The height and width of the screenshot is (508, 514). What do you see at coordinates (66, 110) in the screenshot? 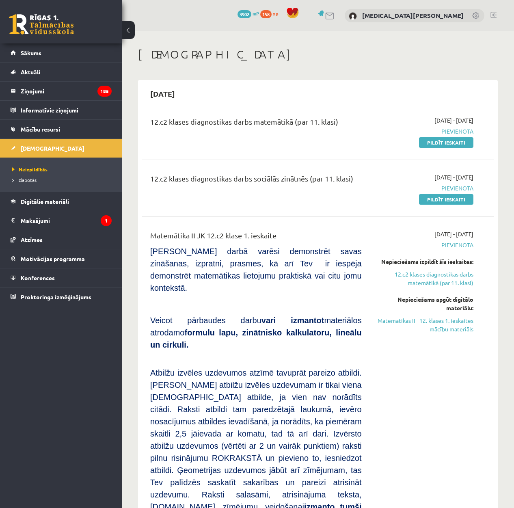
I see `legend: Informatīvie ziņojumi` at bounding box center [66, 110].